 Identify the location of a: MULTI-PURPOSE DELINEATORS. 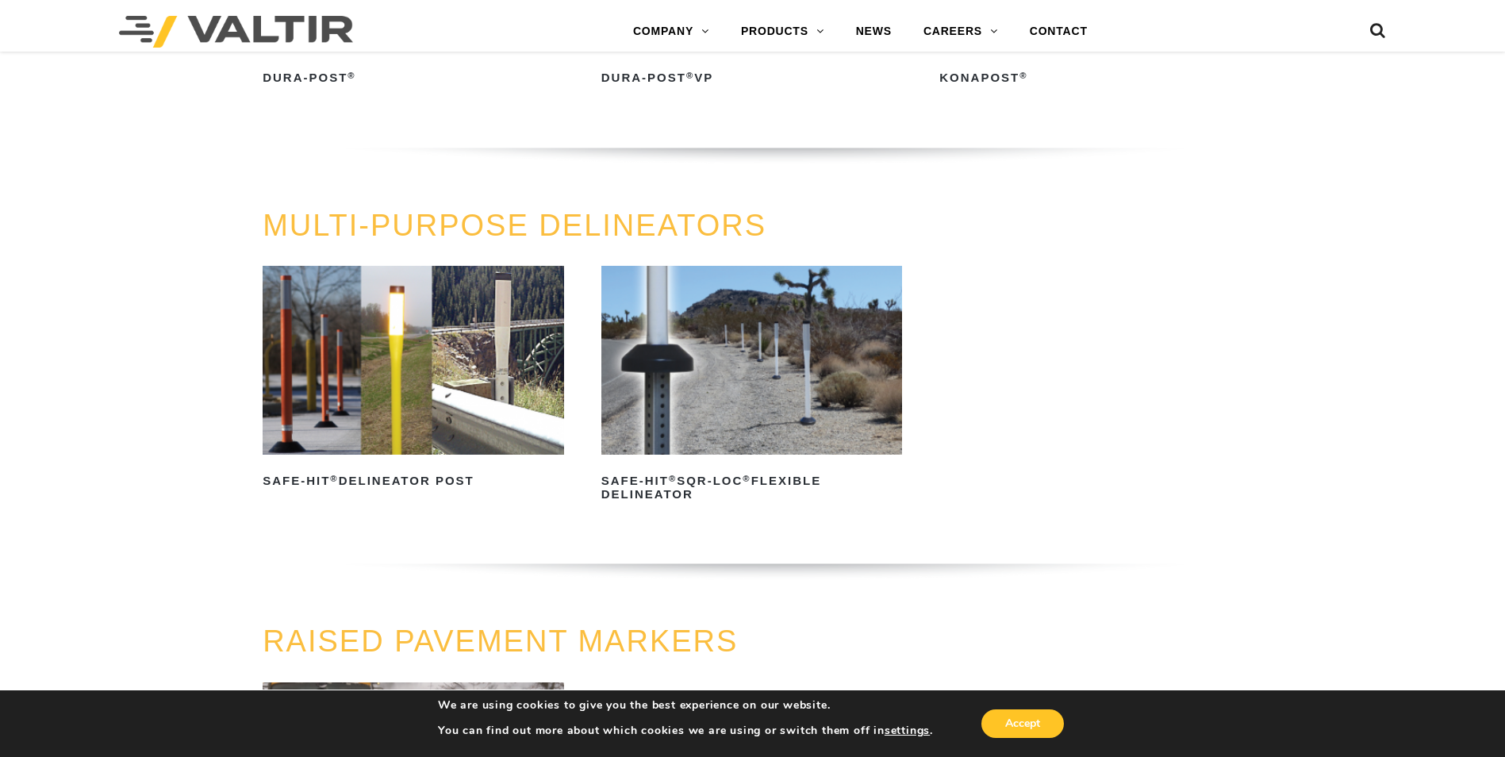
(514, 225).